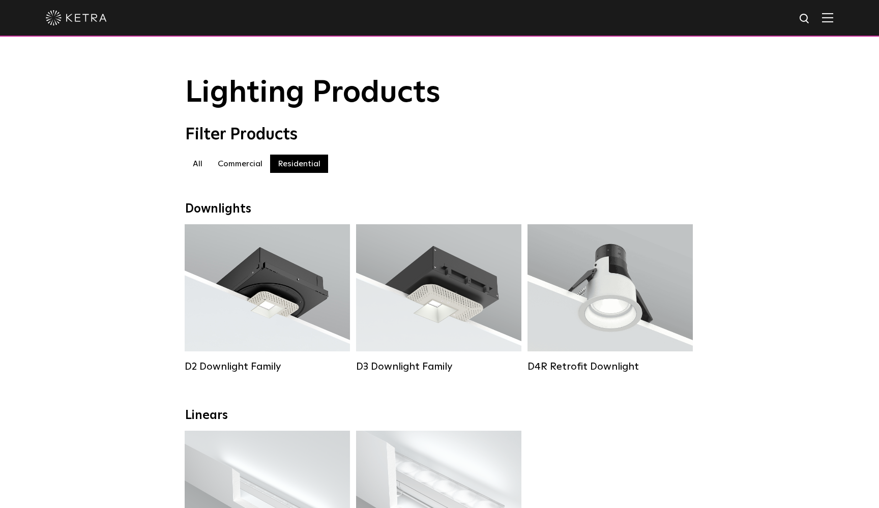  Describe the element at coordinates (267, 367) in the screenshot. I see `div: D2 Downlight Family` at that location.